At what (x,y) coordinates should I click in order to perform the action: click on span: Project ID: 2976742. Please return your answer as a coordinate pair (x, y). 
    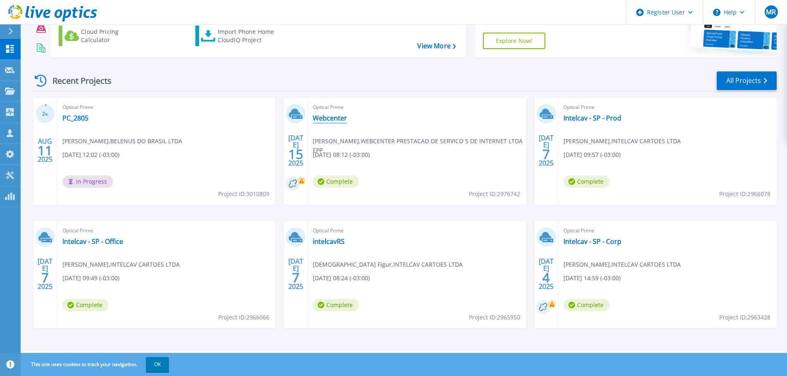
    Looking at the image, I should click on (494, 194).